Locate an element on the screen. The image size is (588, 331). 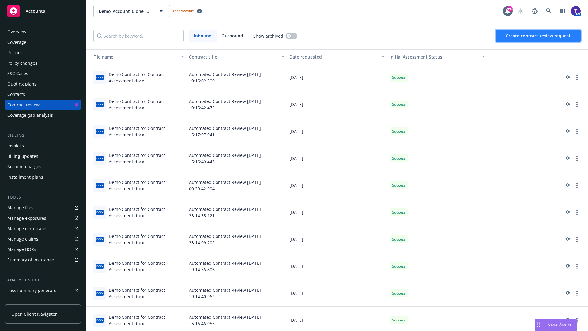
a: Account charges is located at coordinates (43, 167).